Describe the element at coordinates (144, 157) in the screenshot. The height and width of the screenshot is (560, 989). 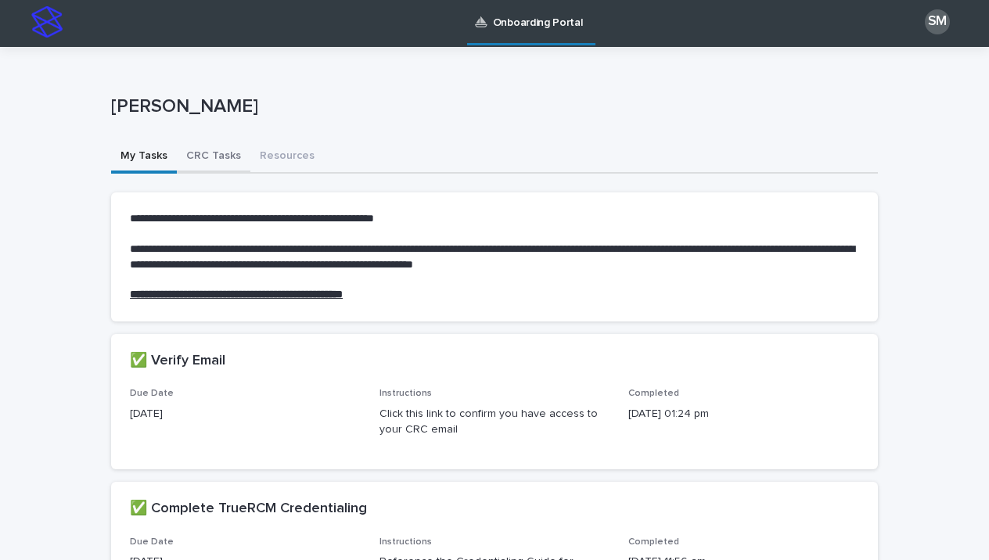
I see `button: My Tasks` at that location.